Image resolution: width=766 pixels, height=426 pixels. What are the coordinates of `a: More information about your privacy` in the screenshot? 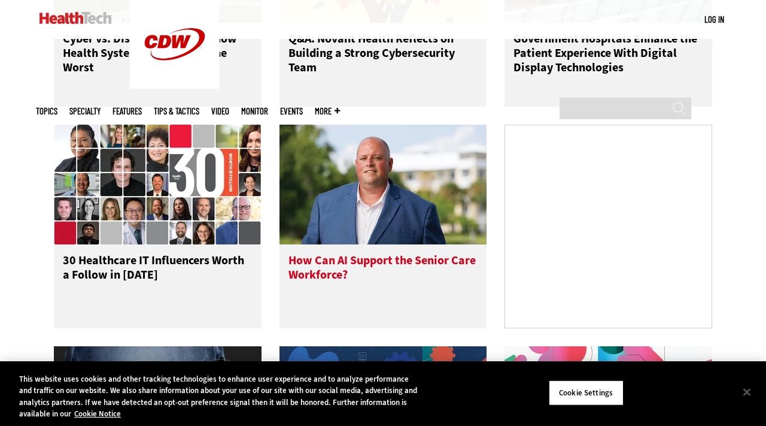 It's located at (98, 413).